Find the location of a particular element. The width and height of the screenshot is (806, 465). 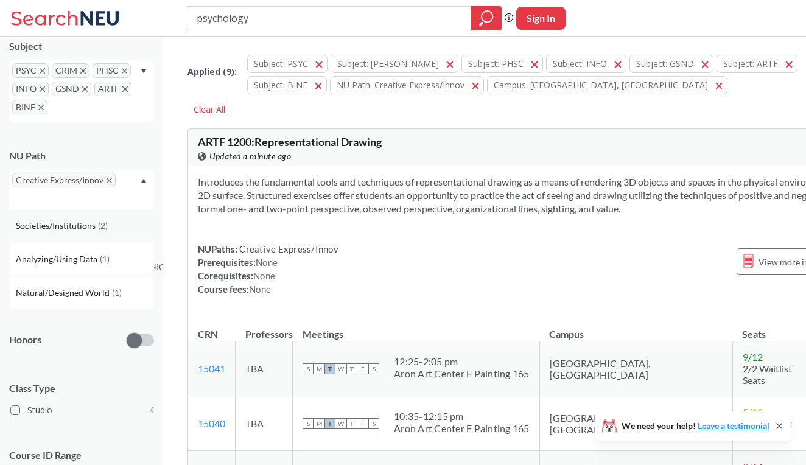

span: Updated a minute ago is located at coordinates (250, 156).